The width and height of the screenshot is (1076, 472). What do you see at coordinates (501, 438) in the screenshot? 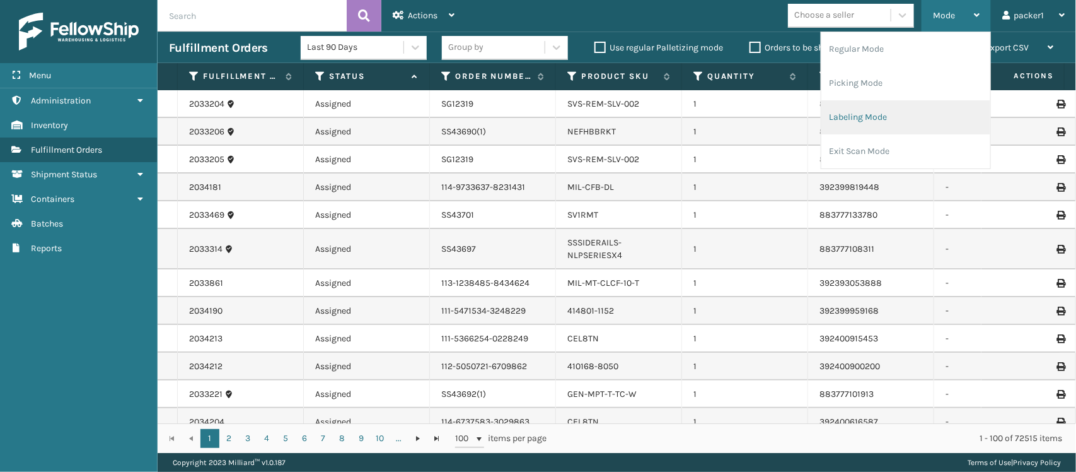
I see `span: items per page` at bounding box center [501, 438].